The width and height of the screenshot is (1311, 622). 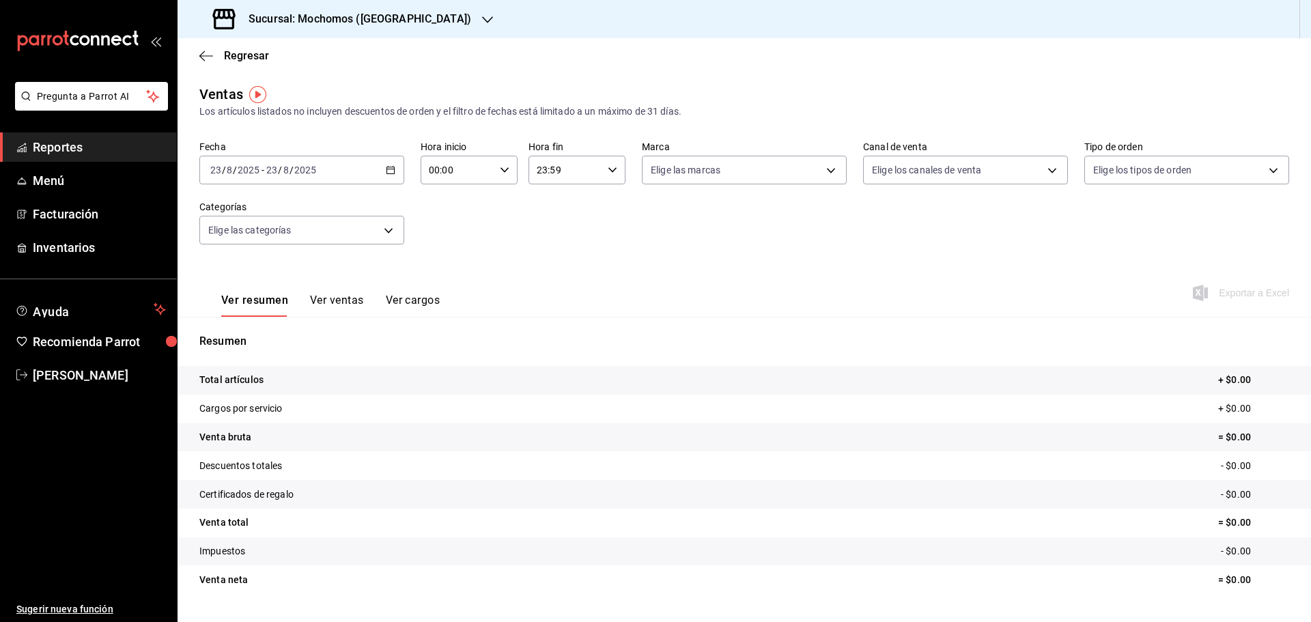 I want to click on button: Pregunta a Parrot AI, so click(x=92, y=96).